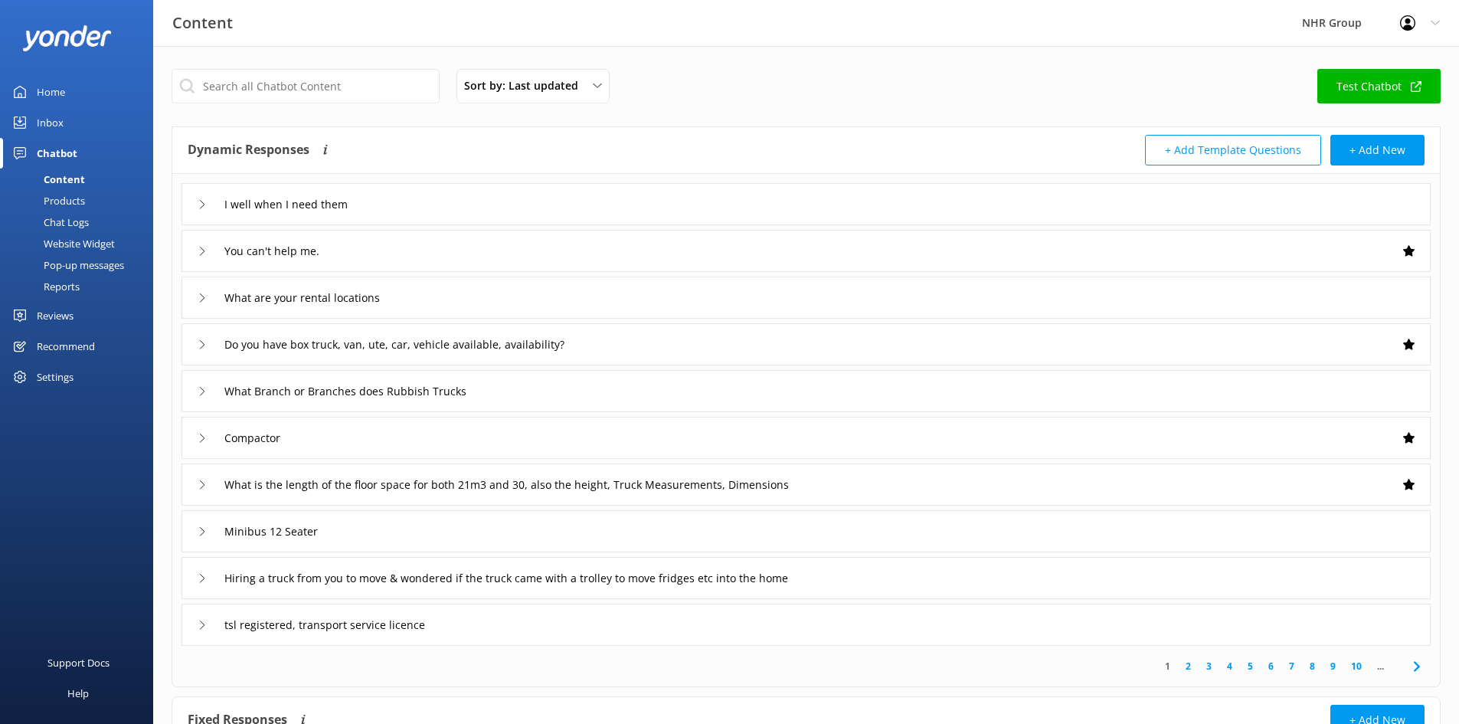 This screenshot has height=724, width=1459. What do you see at coordinates (62, 244) in the screenshot?
I see `div: Website Widget` at bounding box center [62, 244].